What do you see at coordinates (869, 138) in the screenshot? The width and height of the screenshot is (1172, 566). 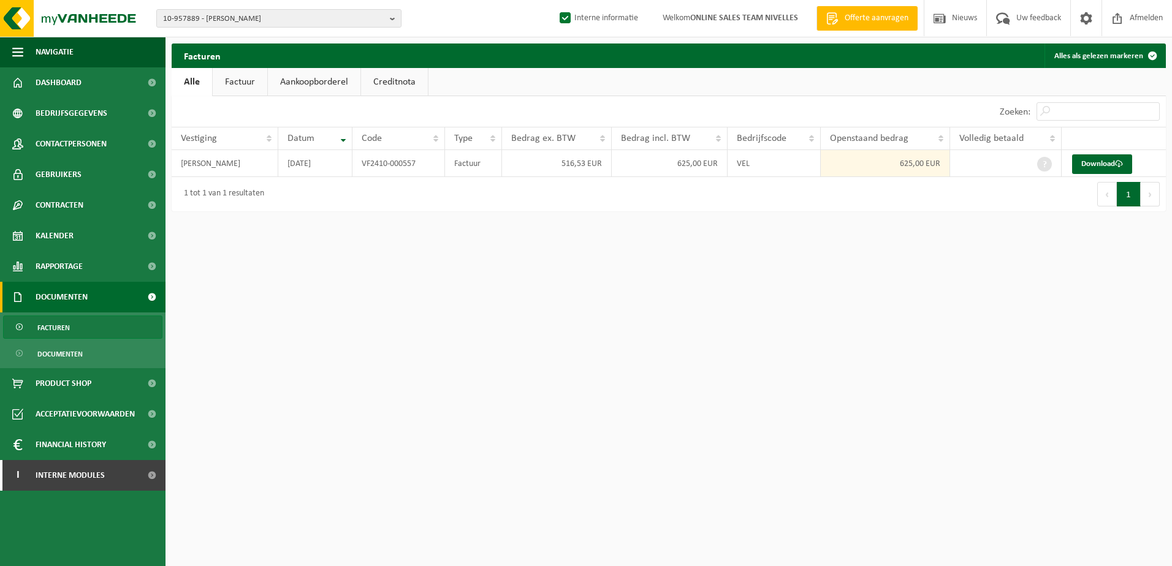 I see `span: Openstaand bedrag` at bounding box center [869, 138].